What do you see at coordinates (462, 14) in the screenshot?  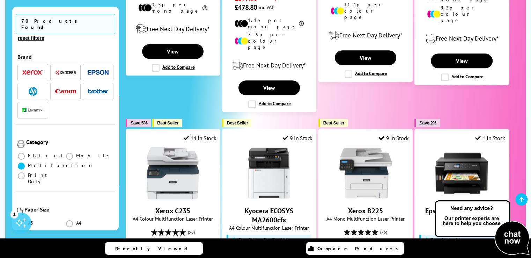 I see `li: 9.2p per colour page` at bounding box center [462, 14].